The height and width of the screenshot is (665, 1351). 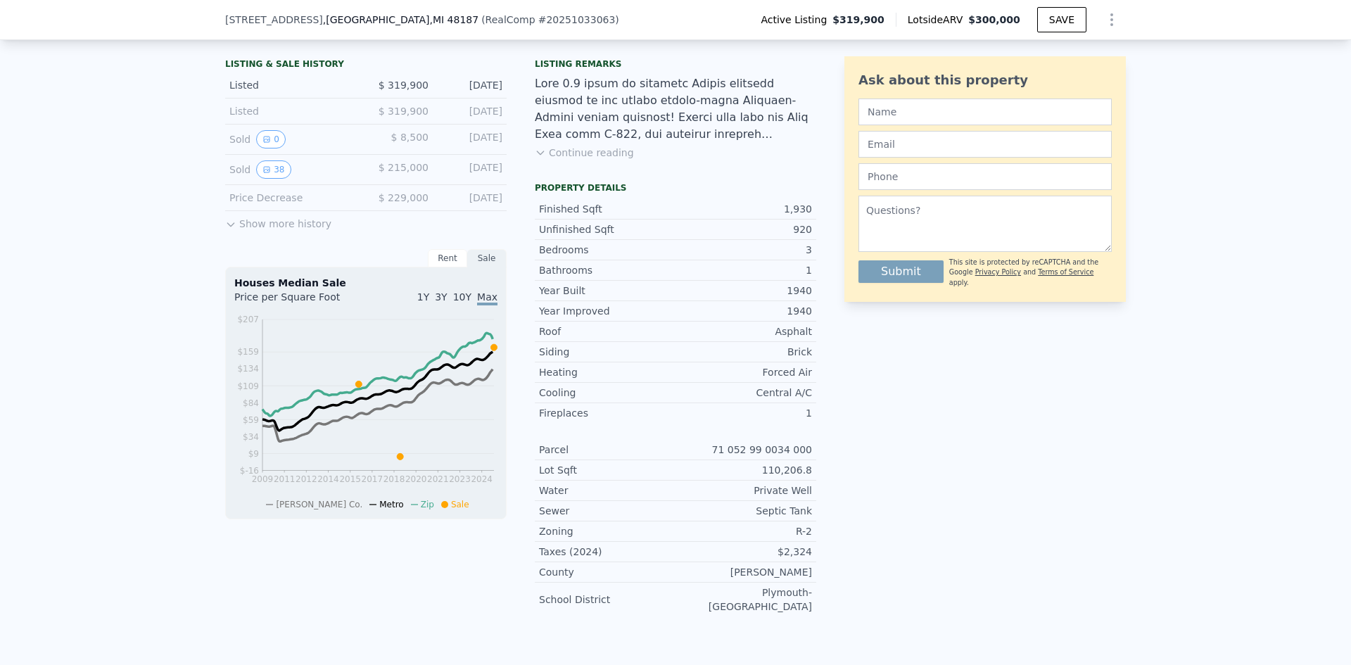 What do you see at coordinates (306, 479) in the screenshot?
I see `tspan: 2012` at bounding box center [306, 479].